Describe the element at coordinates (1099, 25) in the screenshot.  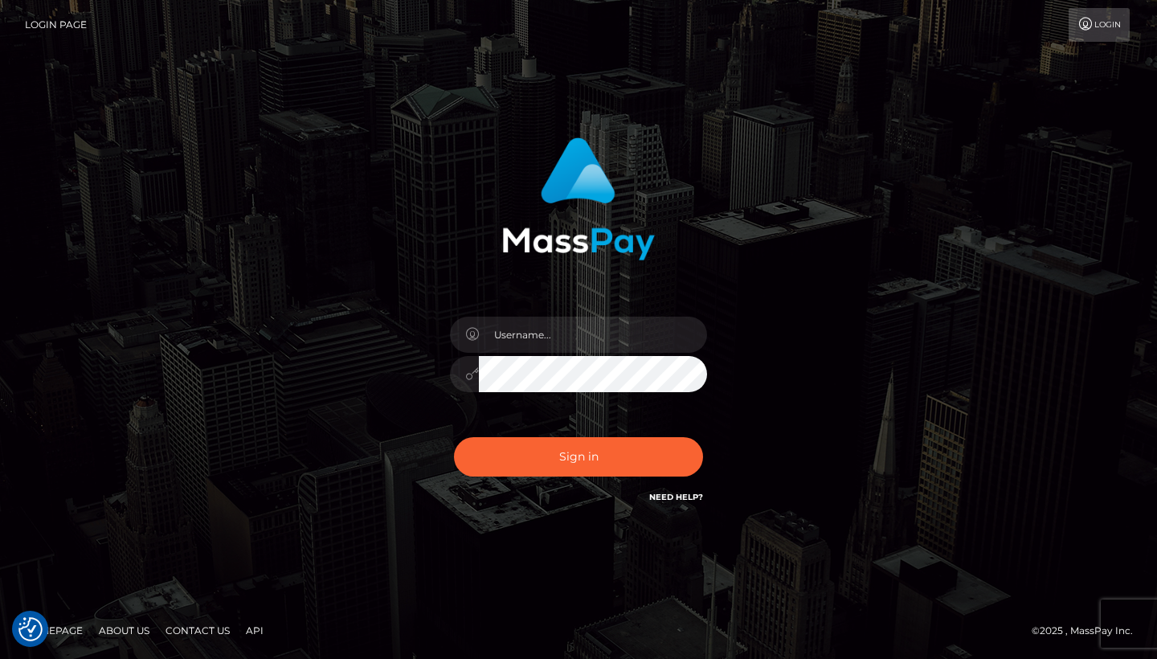
I see `a: Login` at that location.